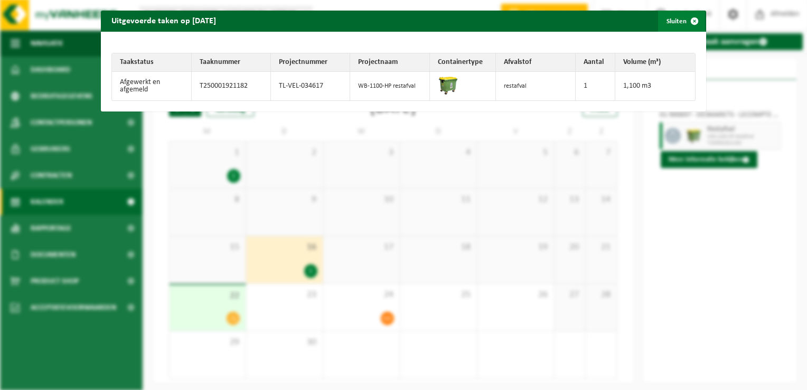 This screenshot has width=807, height=390. Describe the element at coordinates (536, 86) in the screenshot. I see `td: restafval` at that location.